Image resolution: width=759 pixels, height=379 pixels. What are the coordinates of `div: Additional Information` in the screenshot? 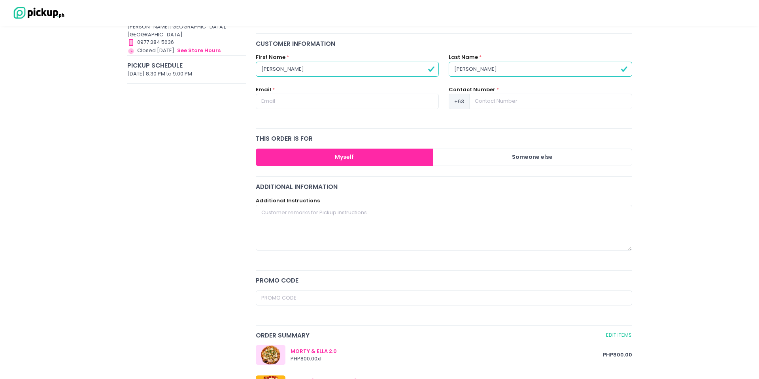 It's located at (444, 187).